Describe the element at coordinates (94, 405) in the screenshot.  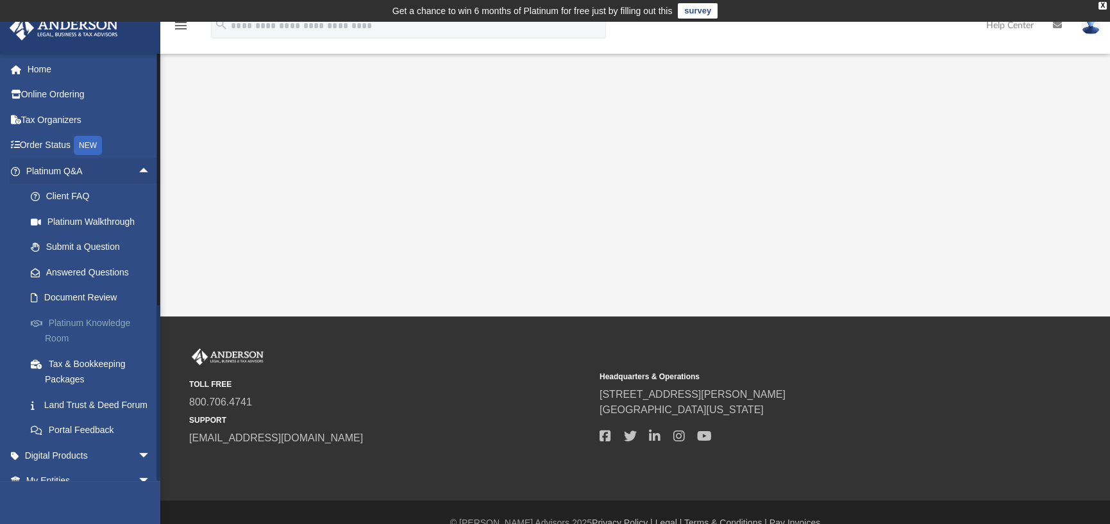
I see `a: Land Trust & Deed Forum` at that location.